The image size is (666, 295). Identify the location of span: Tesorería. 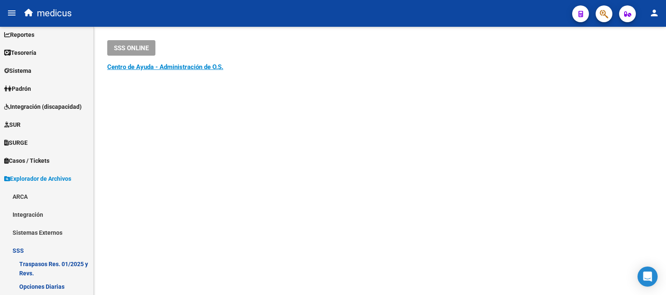
(20, 53).